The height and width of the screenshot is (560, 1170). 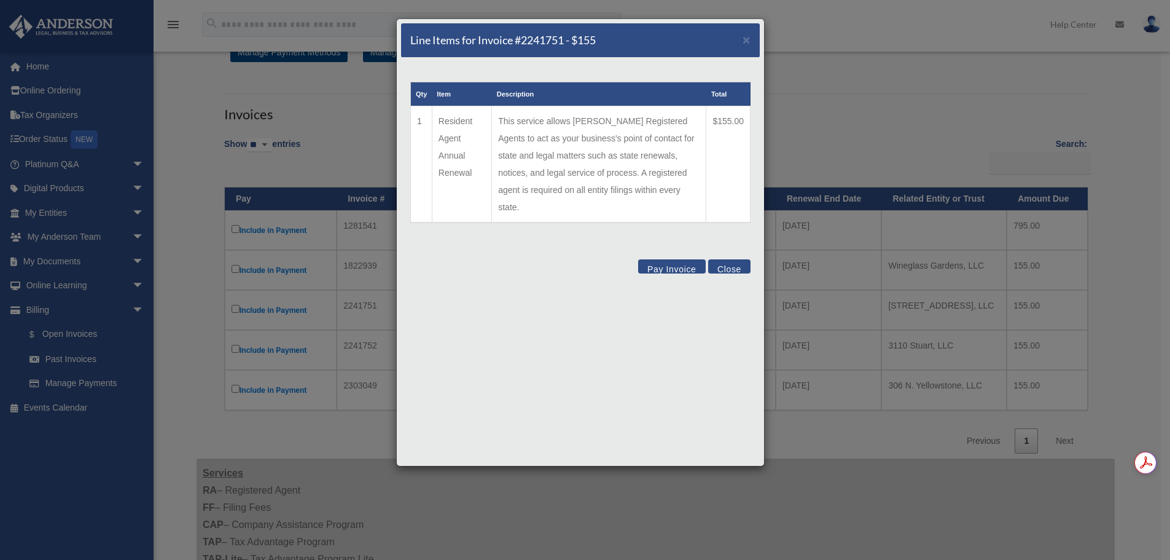 What do you see at coordinates (672, 266) in the screenshot?
I see `button: Pay Invoice` at bounding box center [672, 266].